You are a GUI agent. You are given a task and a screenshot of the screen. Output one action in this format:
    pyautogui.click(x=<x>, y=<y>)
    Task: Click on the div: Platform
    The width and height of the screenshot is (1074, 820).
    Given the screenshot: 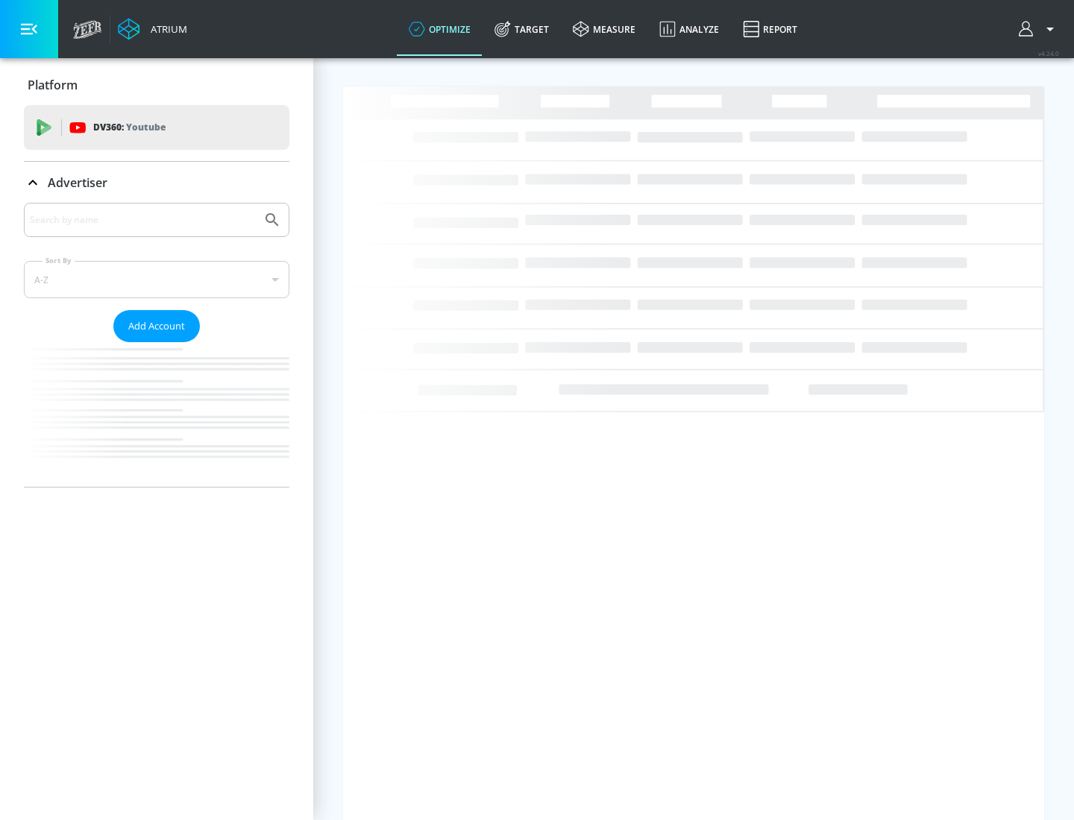 What is the action you would take?
    pyautogui.click(x=157, y=85)
    